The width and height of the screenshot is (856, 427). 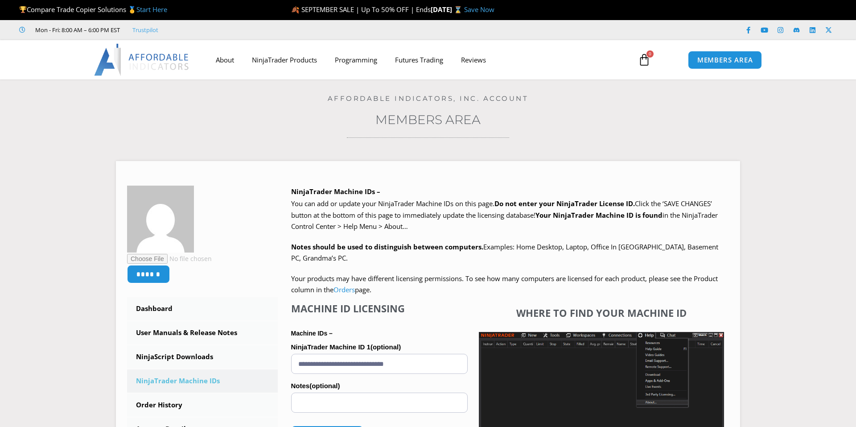 I want to click on strong: Your NinjaTrader Machine ID is found, so click(x=599, y=215).